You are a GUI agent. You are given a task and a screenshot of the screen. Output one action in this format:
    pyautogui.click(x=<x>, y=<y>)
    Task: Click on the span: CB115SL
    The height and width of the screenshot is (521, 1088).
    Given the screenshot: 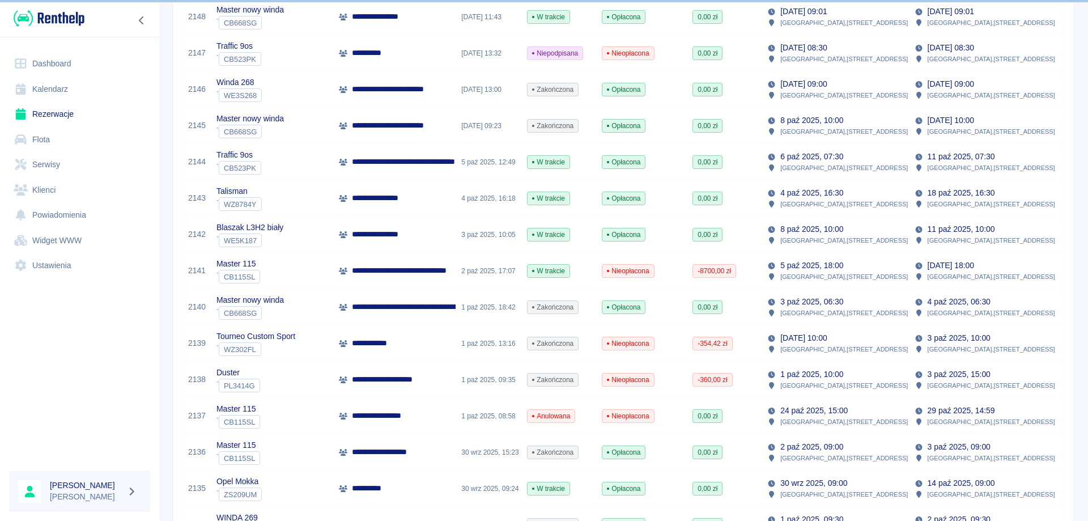 What is the action you would take?
    pyautogui.click(x=239, y=277)
    